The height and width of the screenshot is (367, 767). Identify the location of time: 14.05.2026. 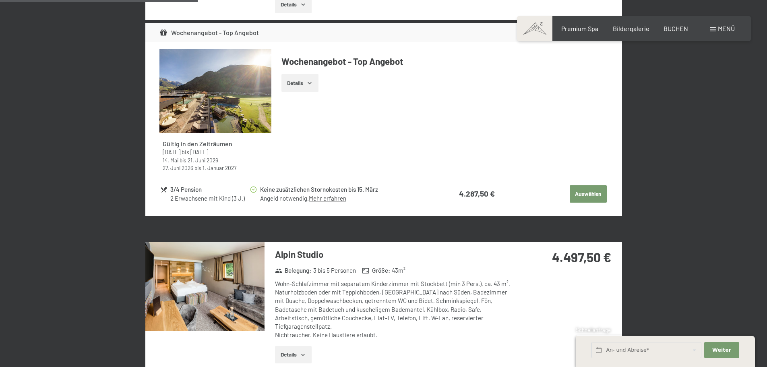
(170, 160).